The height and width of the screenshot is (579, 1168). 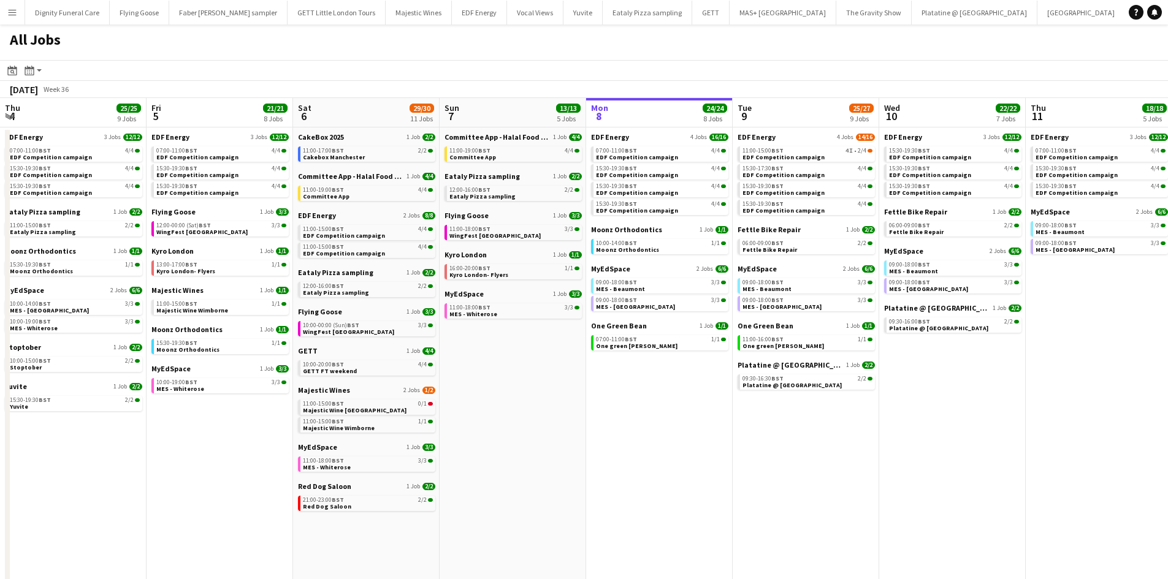 What do you see at coordinates (75, 153) in the screenshot?
I see `a: 07:00-11:00BST4/4EDF Competition campaign` at bounding box center [75, 153].